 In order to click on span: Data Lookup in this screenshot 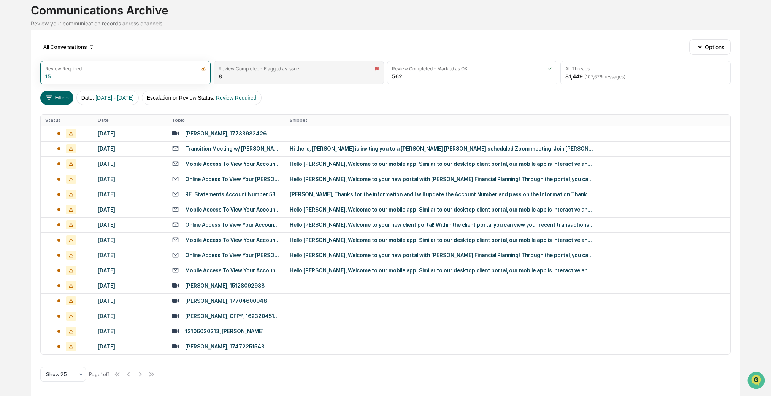, I will do `click(32, 114)`.